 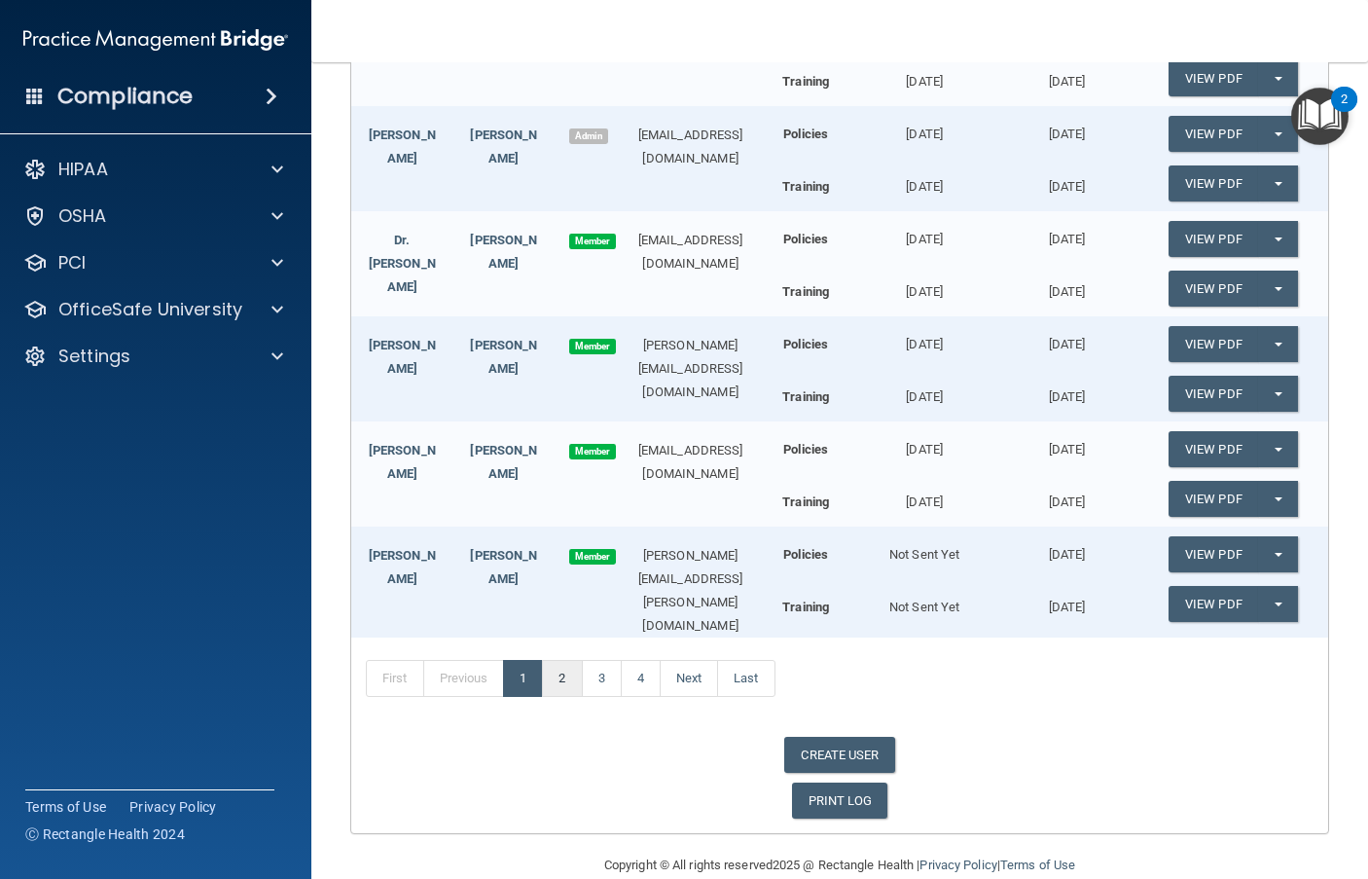 I want to click on span: Admin, so click(x=589, y=136).